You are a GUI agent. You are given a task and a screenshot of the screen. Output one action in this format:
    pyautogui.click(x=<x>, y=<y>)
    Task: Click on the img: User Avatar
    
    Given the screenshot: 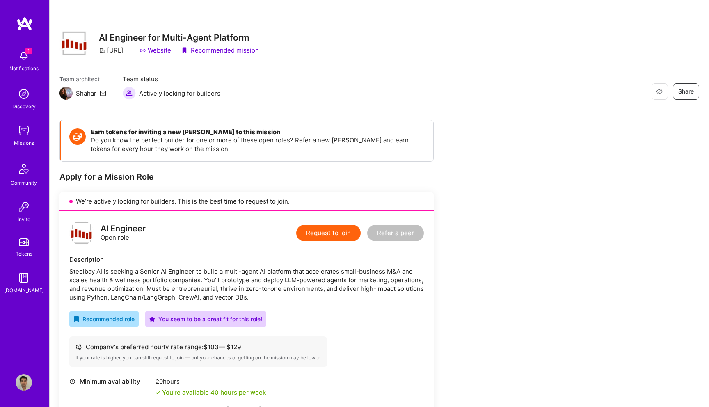 What is the action you would take?
    pyautogui.click(x=24, y=382)
    